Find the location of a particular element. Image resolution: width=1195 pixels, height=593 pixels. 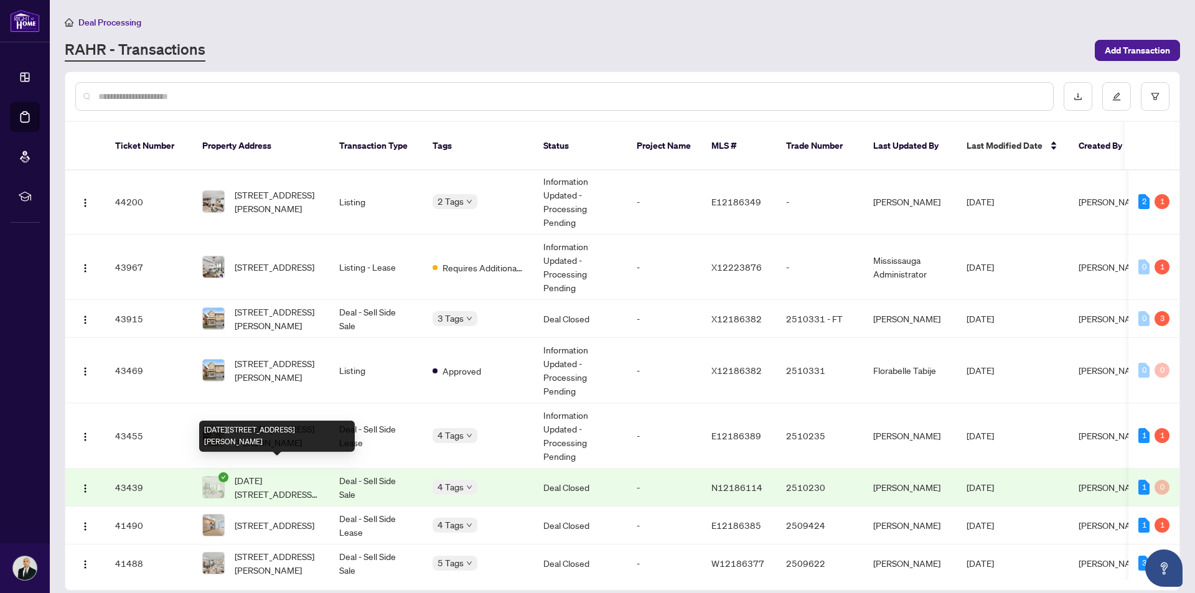

span: home is located at coordinates (69, 22).